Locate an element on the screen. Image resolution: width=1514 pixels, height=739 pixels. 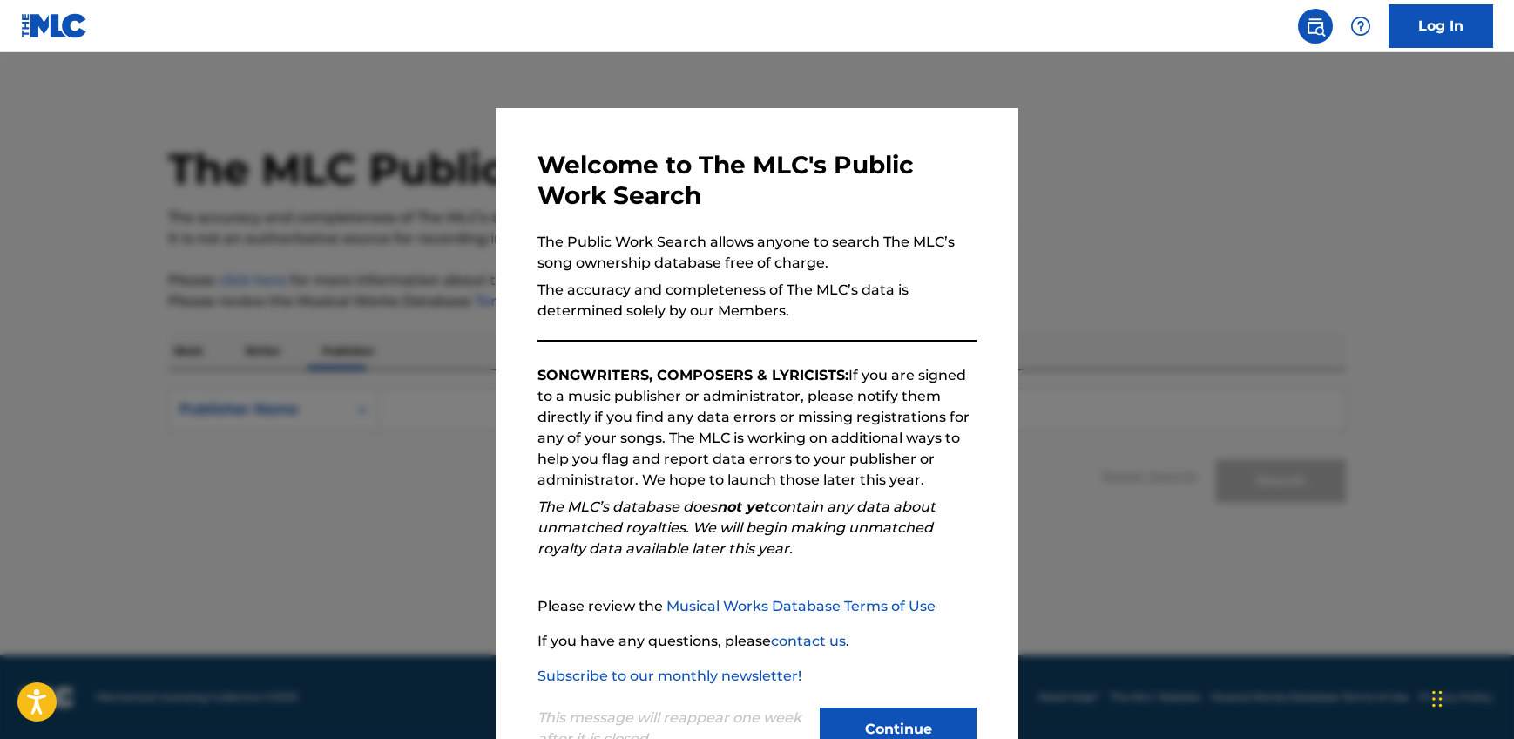
h3: Welcome to The MLC's Public Work Search is located at coordinates (757, 180).